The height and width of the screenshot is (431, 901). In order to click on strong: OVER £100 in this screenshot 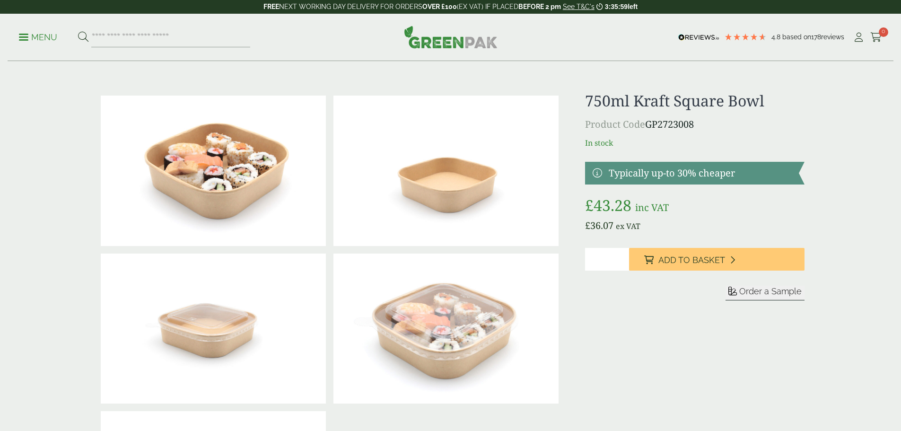, I will do `click(439, 7)`.